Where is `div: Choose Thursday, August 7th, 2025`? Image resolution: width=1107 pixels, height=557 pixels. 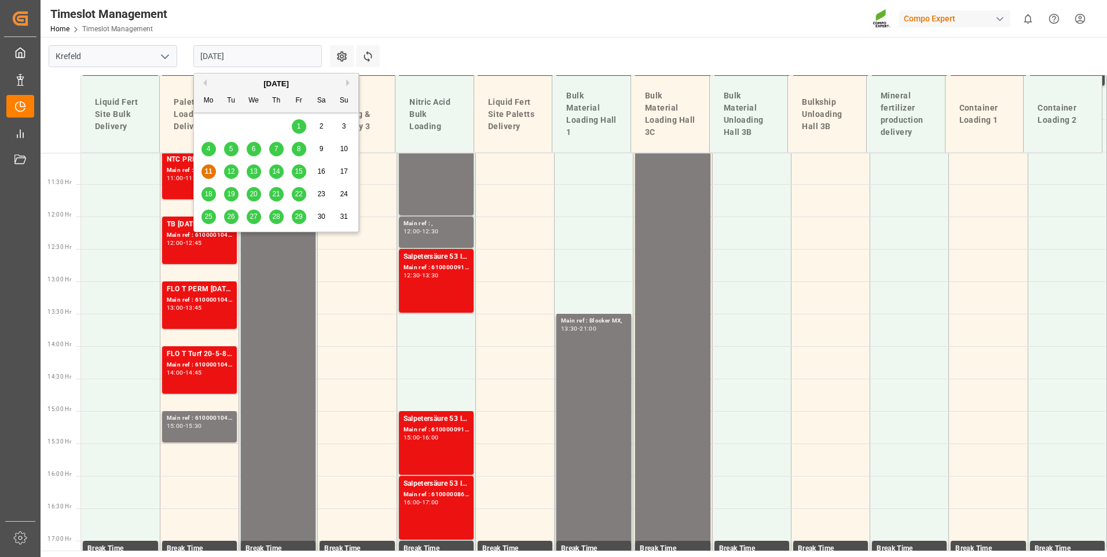 div: Choose Thursday, August 7th, 2025 is located at coordinates (276, 149).